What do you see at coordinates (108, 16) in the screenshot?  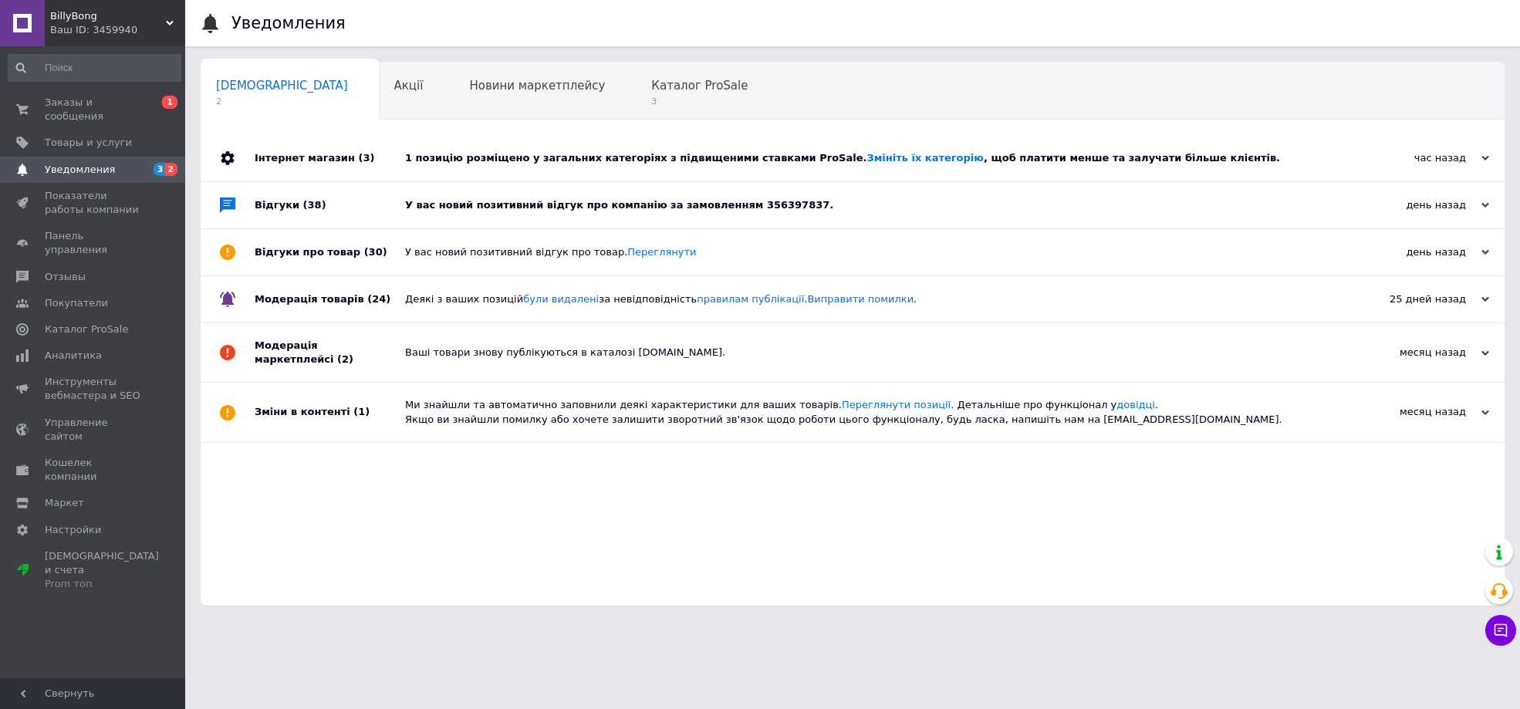 I see `span: BillyBong` at bounding box center [108, 16].